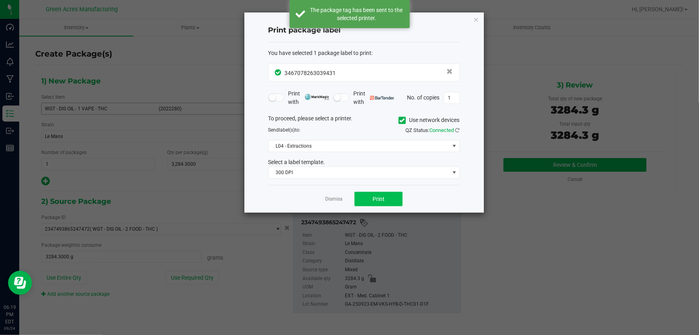 This screenshot has height=335, width=699. What do you see at coordinates (379, 199) in the screenshot?
I see `span: Print` at bounding box center [379, 199].